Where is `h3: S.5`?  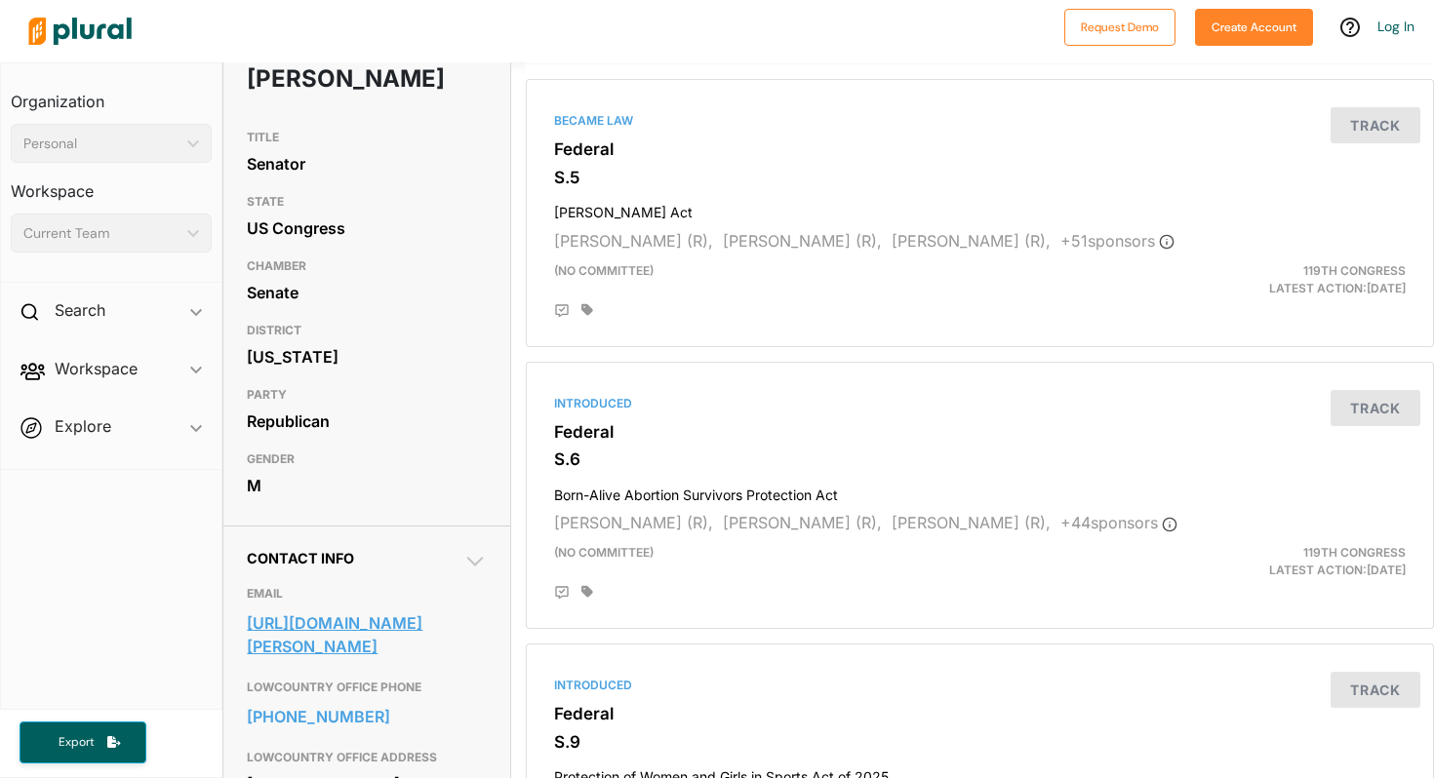
h3: S.5 is located at coordinates (979, 178).